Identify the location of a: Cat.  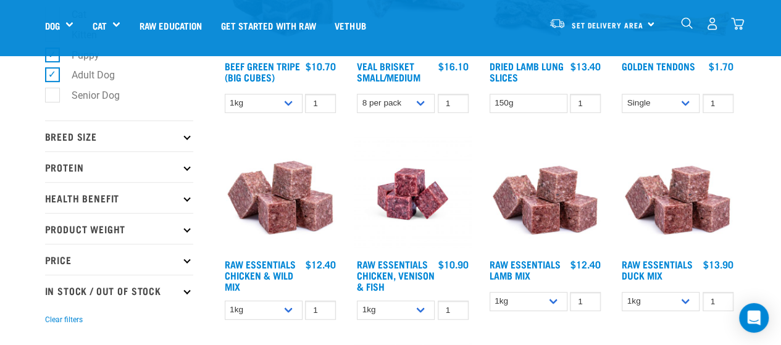
(99, 25).